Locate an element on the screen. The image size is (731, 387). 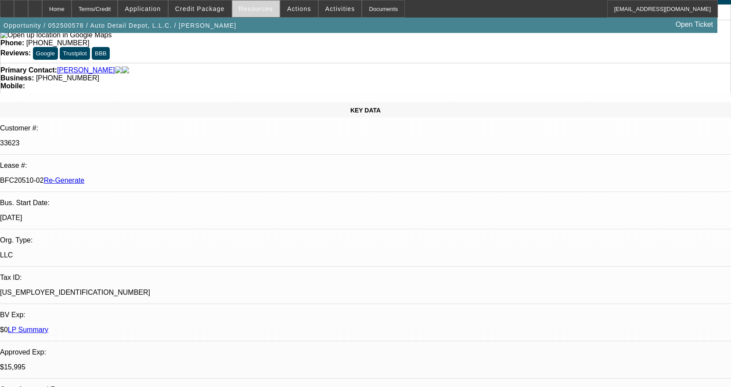
button: Google is located at coordinates (45, 53).